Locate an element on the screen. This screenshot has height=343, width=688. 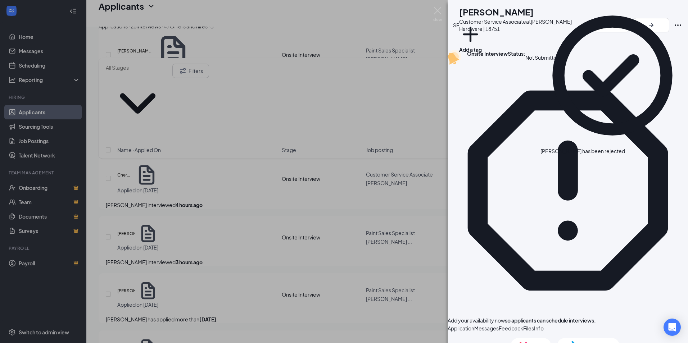
span: Application is located at coordinates (461, 329).